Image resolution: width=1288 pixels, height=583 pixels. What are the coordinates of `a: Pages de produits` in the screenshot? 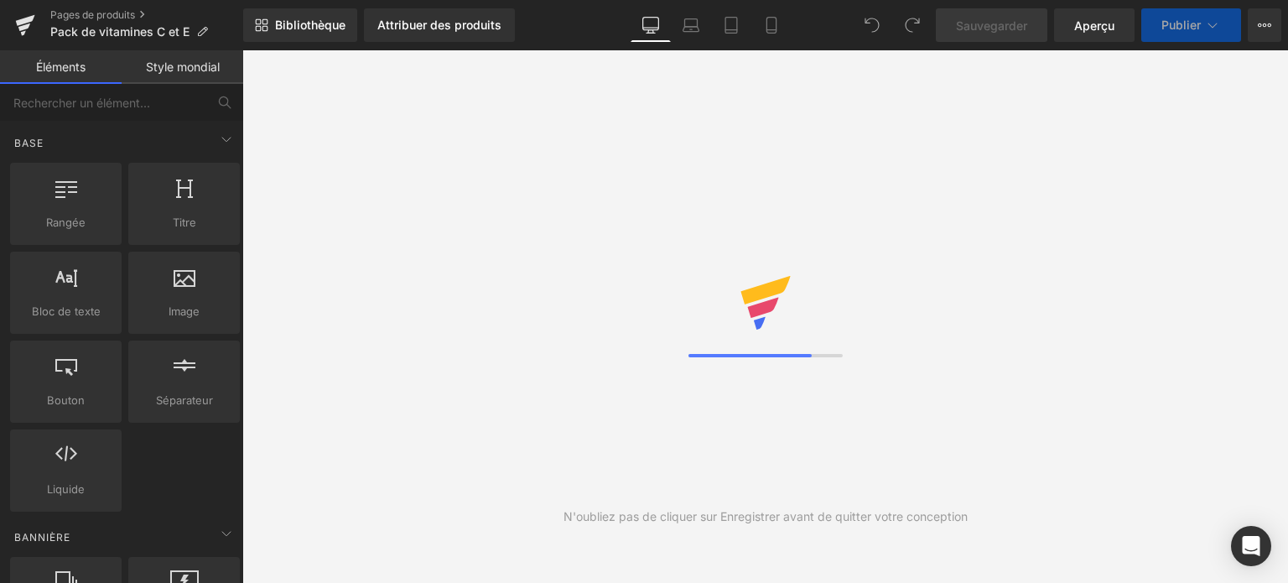 It's located at (147, 15).